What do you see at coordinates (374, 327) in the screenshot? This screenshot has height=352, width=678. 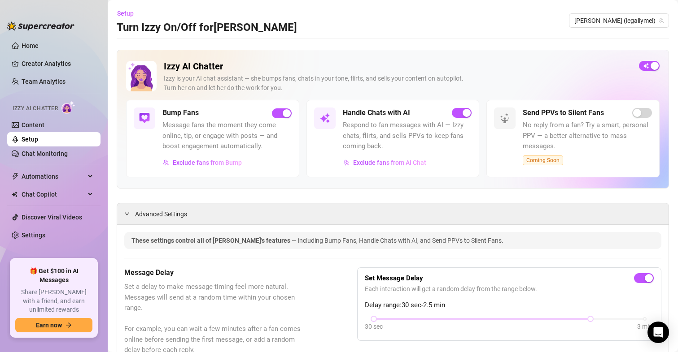 I see `div: 30 sec` at bounding box center [374, 327].